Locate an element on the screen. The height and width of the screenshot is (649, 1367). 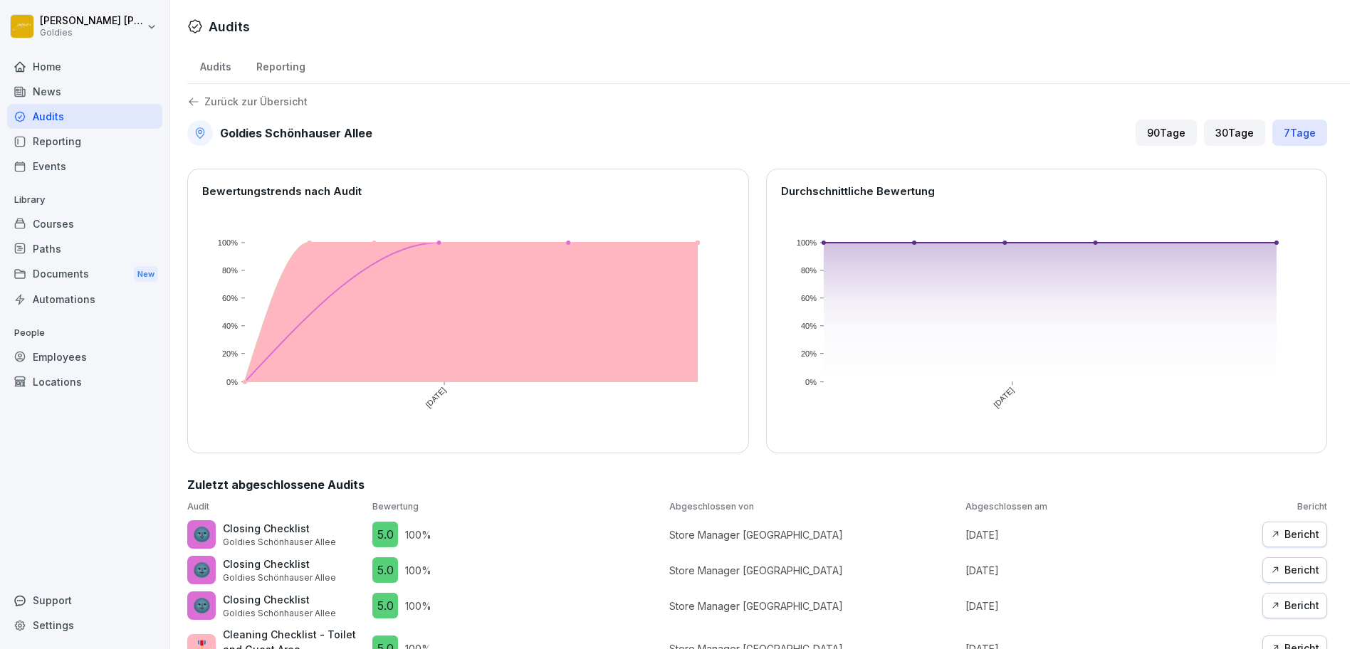
h2: Goldies Schönhauser Allee is located at coordinates (296, 133).